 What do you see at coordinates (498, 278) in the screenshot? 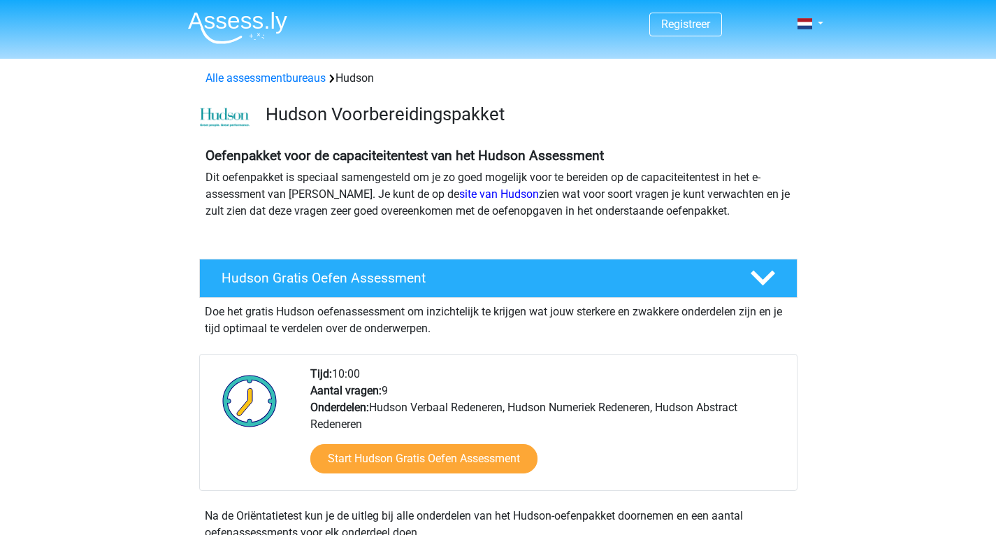
I see `a: Hudson Gratis Oefen Assessment` at bounding box center [498, 278].